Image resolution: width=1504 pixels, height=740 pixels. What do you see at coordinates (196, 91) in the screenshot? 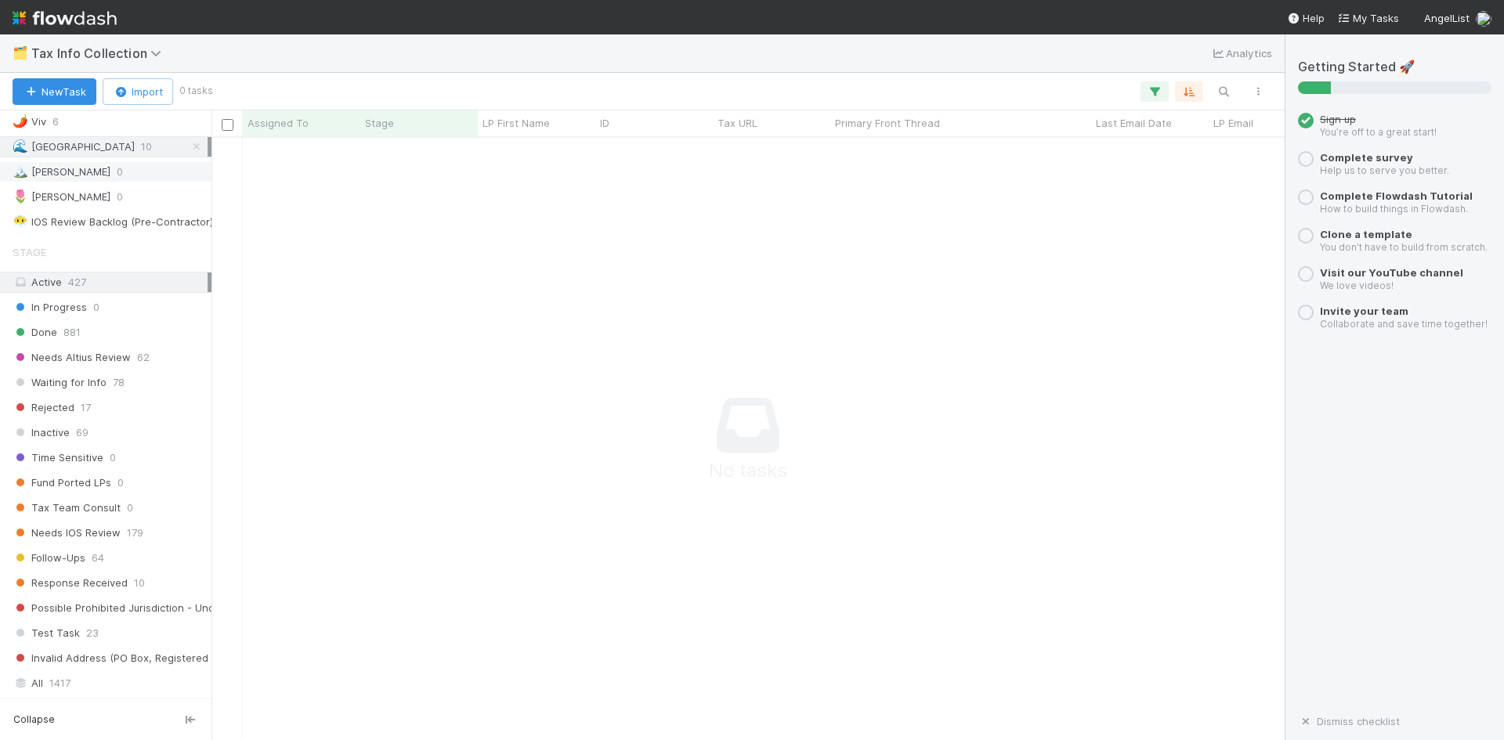
I see `small: 0 tasks` at bounding box center [196, 91].